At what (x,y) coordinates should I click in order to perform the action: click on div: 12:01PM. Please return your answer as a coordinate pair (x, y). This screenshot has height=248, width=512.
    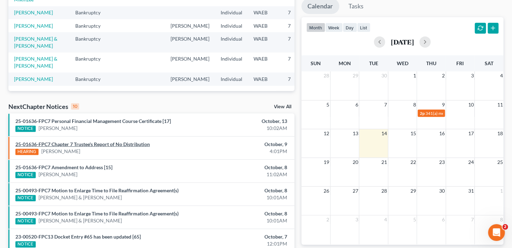
    Looking at the image, I should click on (244, 244).